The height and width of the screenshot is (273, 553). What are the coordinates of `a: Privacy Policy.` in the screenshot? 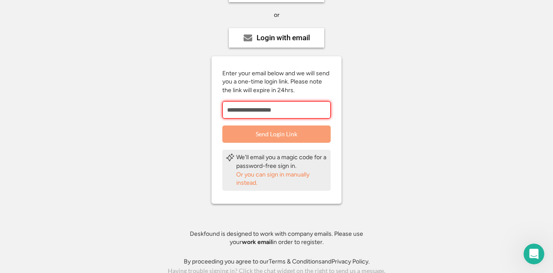 It's located at (350, 262).